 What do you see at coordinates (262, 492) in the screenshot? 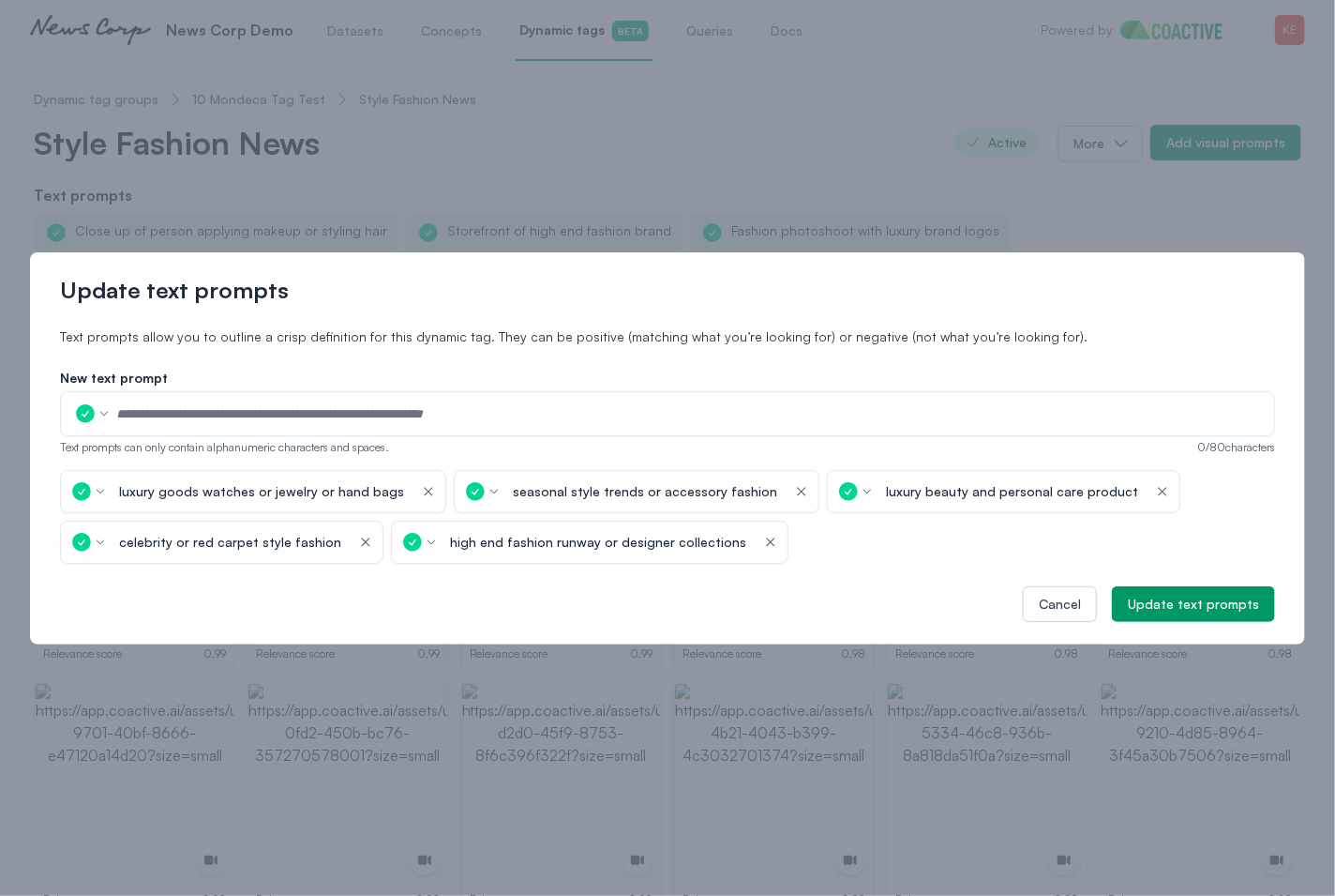
I see `div: luxury goods watches or jewelry or hand bags` at bounding box center [262, 492].